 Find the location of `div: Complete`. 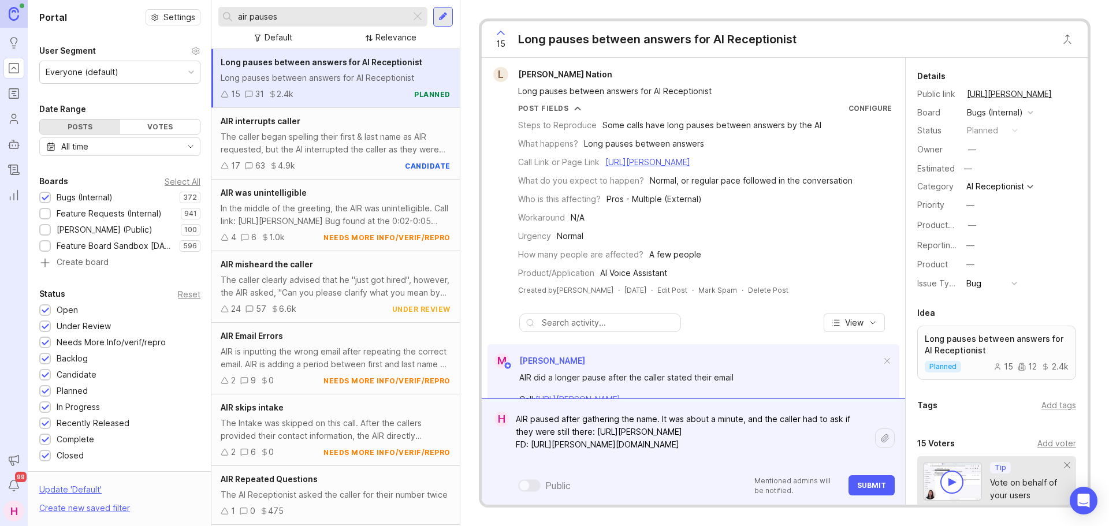

div: Complete is located at coordinates (75, 439).